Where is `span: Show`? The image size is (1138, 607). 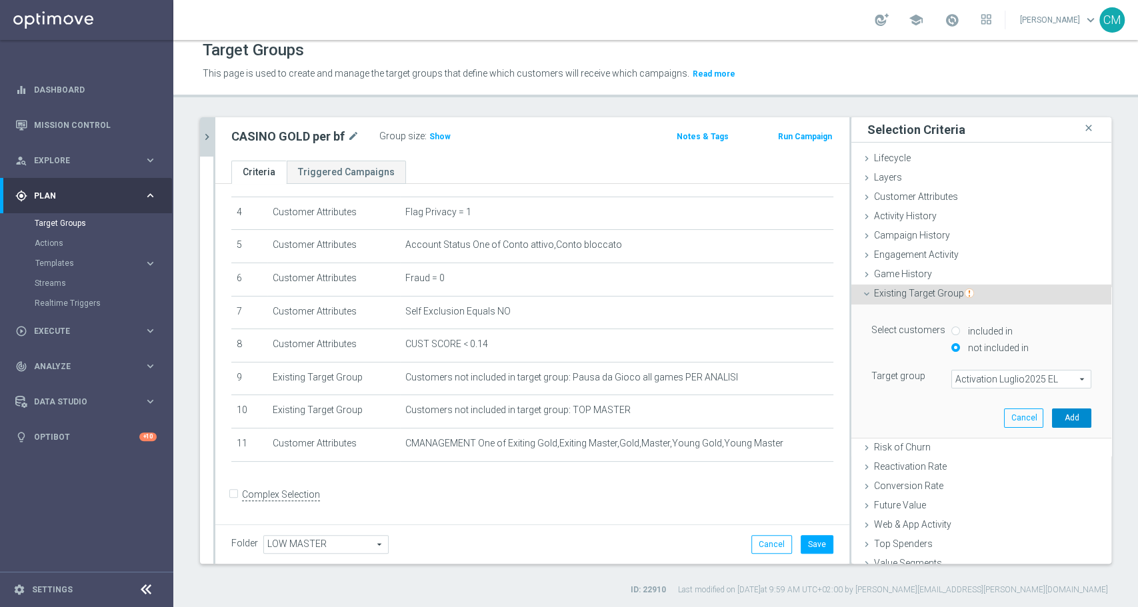
span: Show is located at coordinates (440, 137).